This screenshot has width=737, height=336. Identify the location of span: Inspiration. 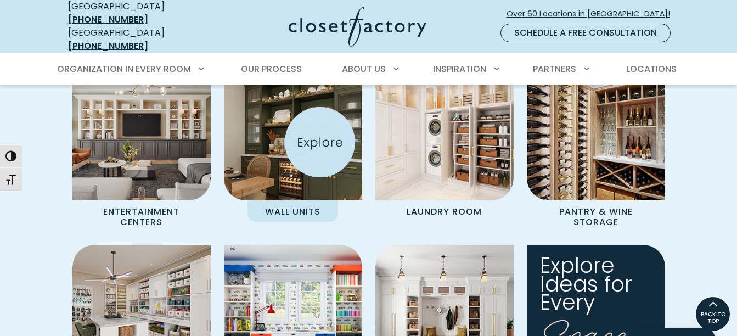
(459, 69).